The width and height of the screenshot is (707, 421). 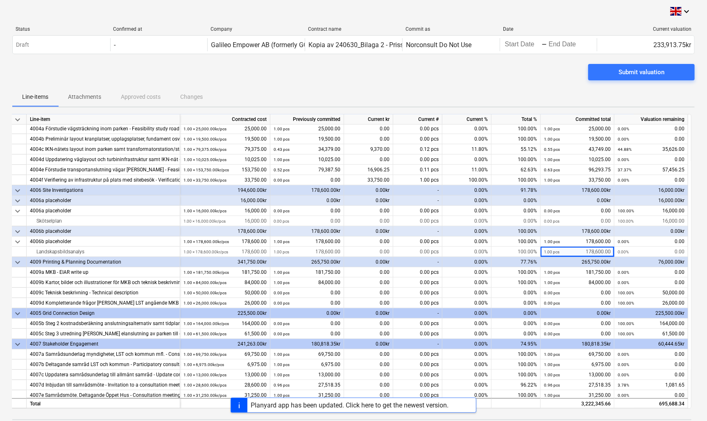 I want to click on p: Draft, so click(x=23, y=45).